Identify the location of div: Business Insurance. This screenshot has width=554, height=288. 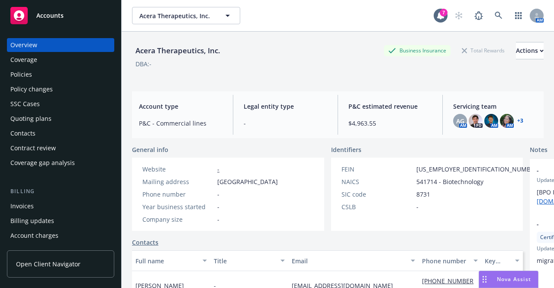
(417, 50).